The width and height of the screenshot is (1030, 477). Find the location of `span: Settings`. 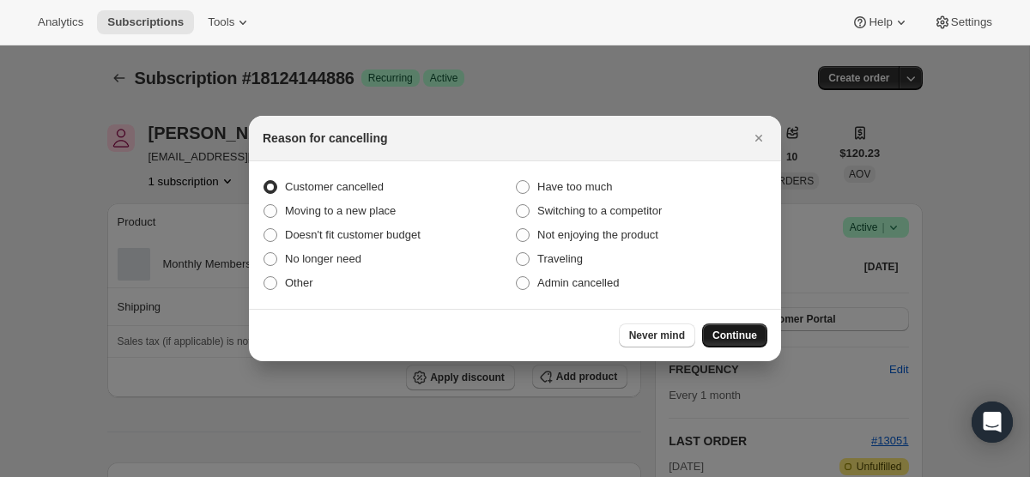

span: Settings is located at coordinates (972, 22).